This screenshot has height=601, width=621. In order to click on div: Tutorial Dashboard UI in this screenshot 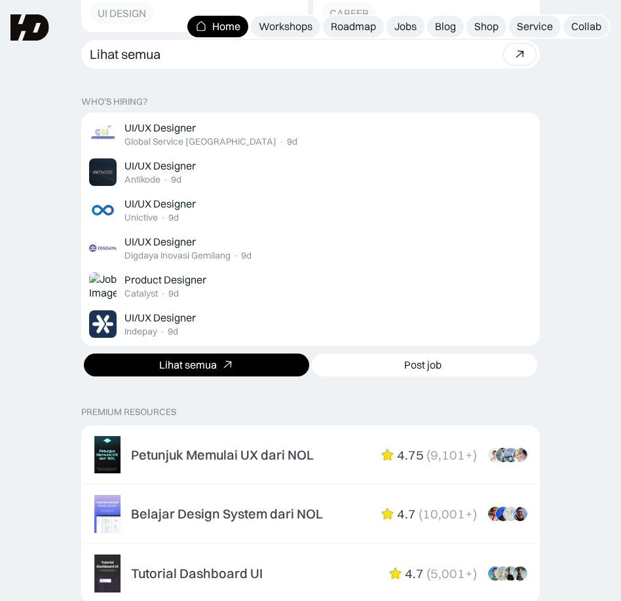, I will do `click(196, 574)`.